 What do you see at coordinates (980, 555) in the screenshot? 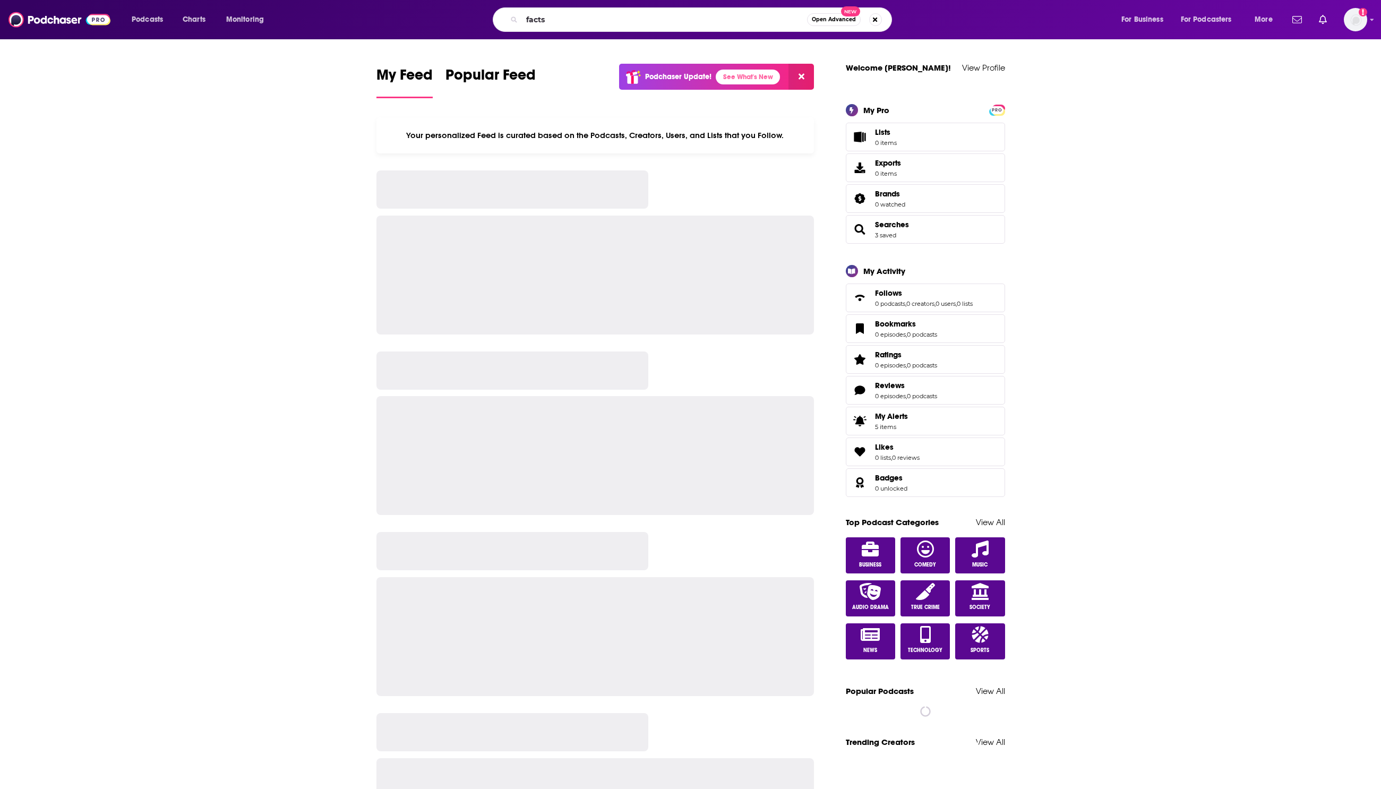
I see `a: Music` at bounding box center [980, 555].